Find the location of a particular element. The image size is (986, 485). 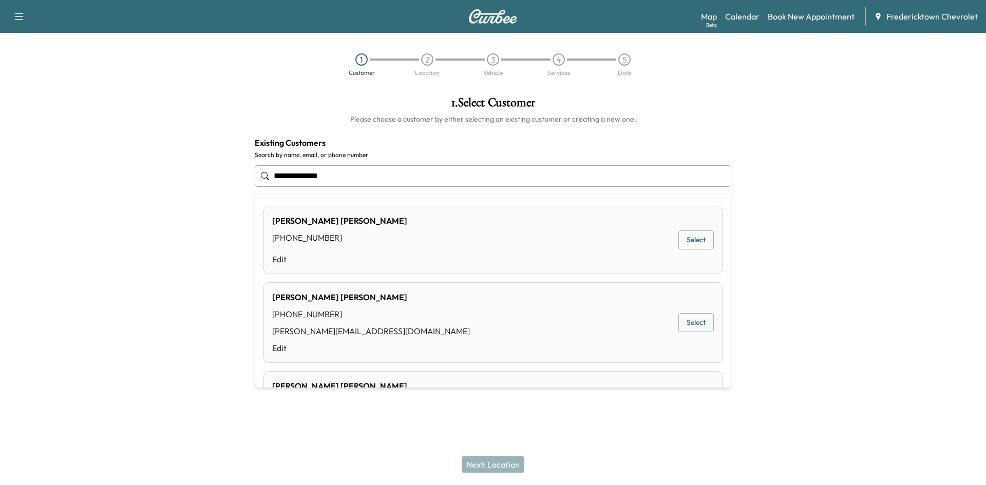

div: Vehicle is located at coordinates (493, 73).